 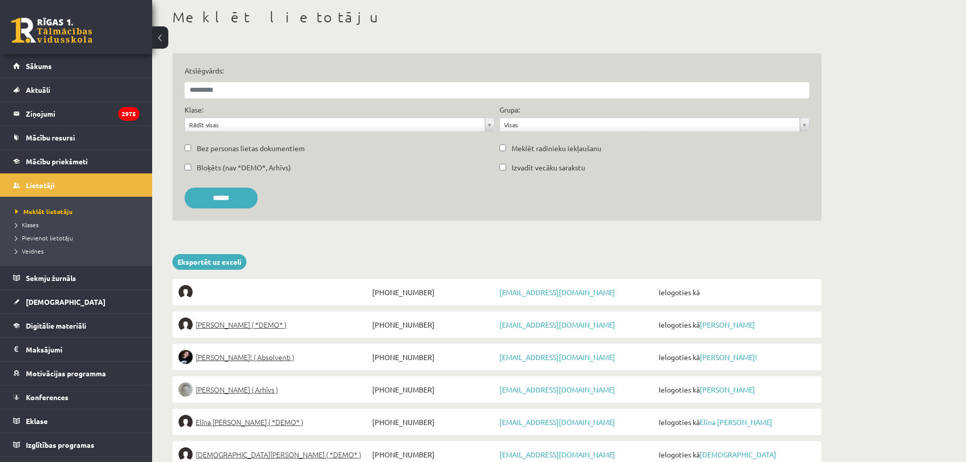 I want to click on a: Pievienot lietotāju, so click(x=79, y=238).